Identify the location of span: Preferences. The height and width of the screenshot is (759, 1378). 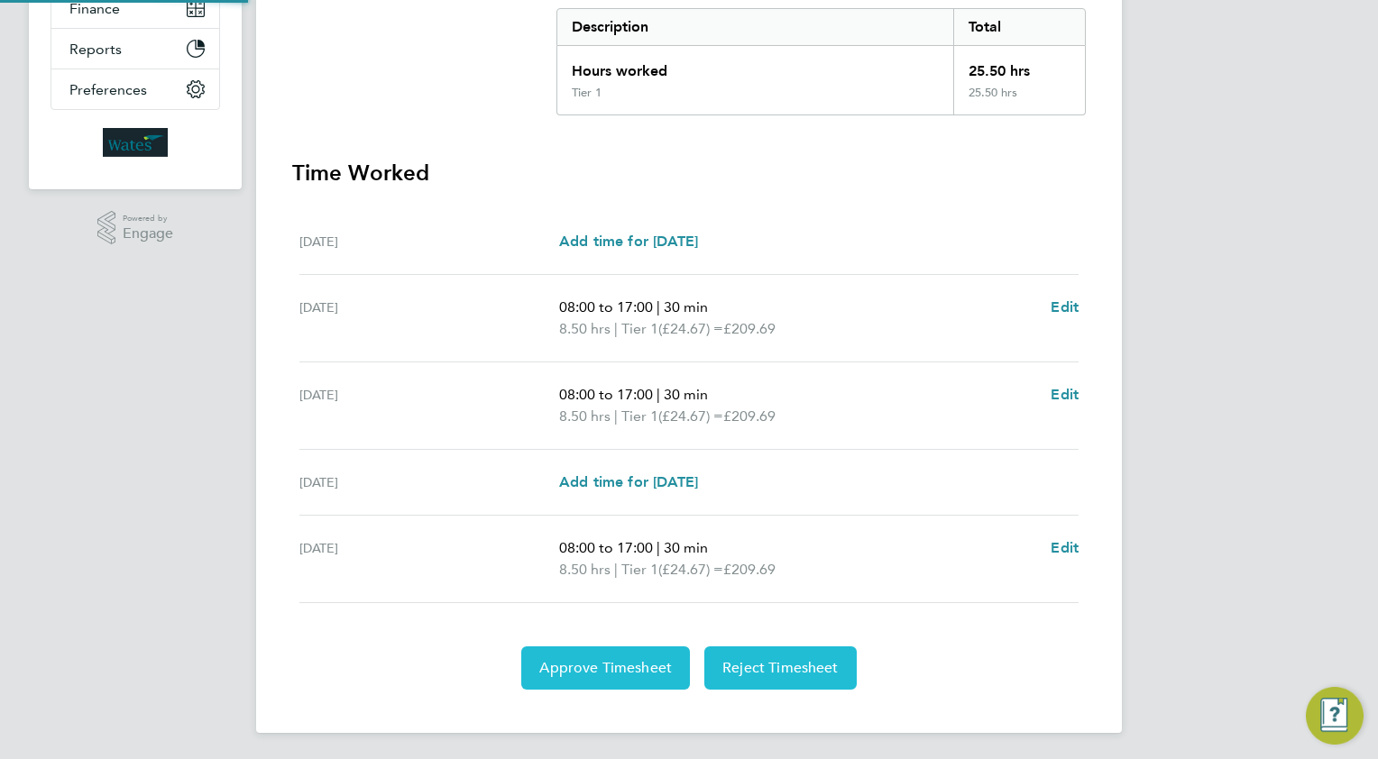
(108, 89).